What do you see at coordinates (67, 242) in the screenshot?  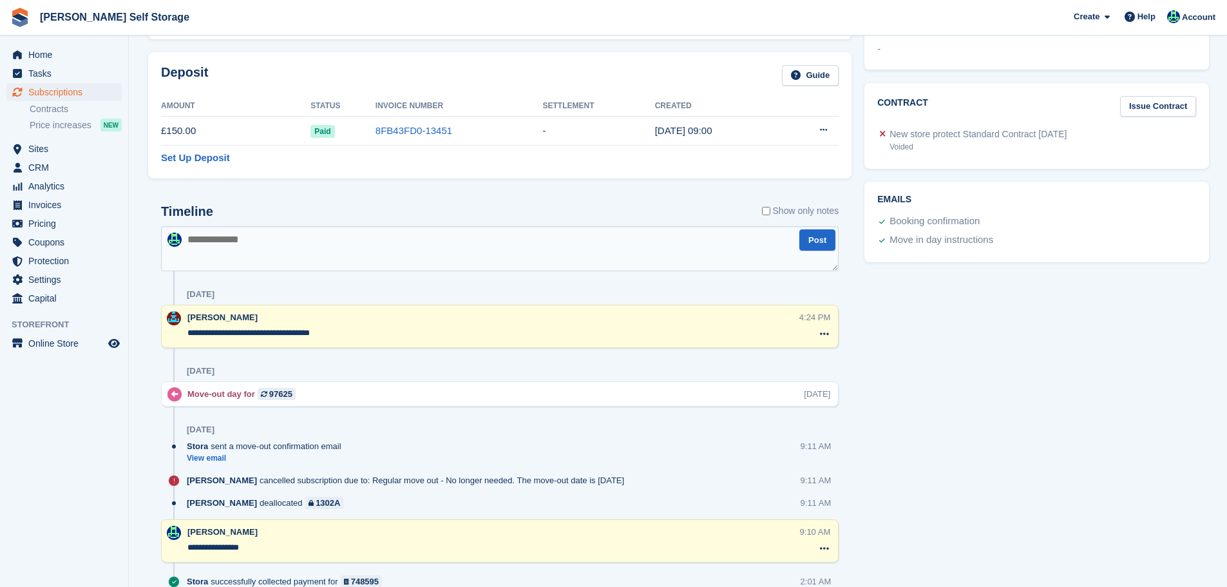 I see `span: Coupons` at bounding box center [67, 242].